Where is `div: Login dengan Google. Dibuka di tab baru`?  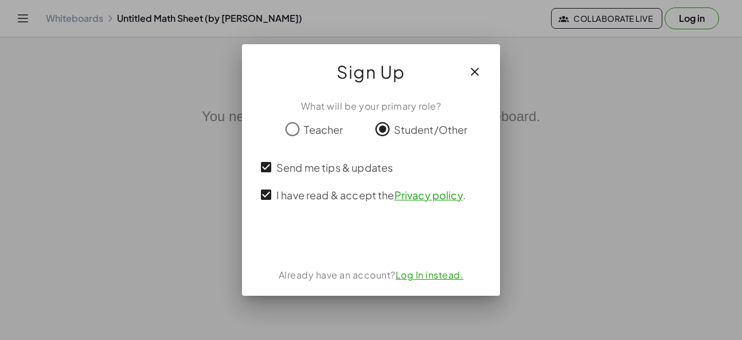
div: Login dengan Google. Dibuka di tab baru is located at coordinates (371, 238).